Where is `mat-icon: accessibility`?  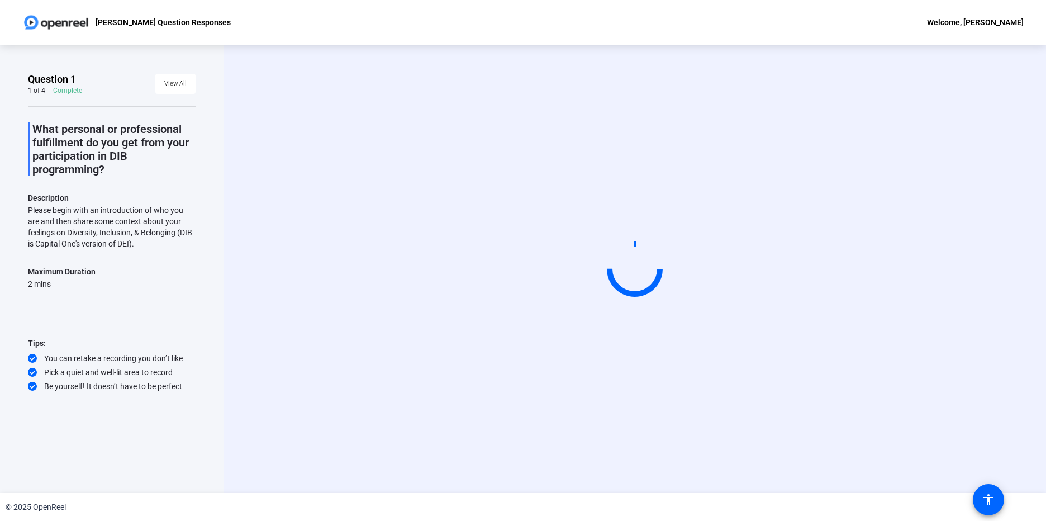 mat-icon: accessibility is located at coordinates (989, 500).